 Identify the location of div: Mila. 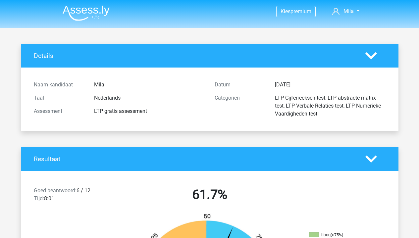
(149, 85).